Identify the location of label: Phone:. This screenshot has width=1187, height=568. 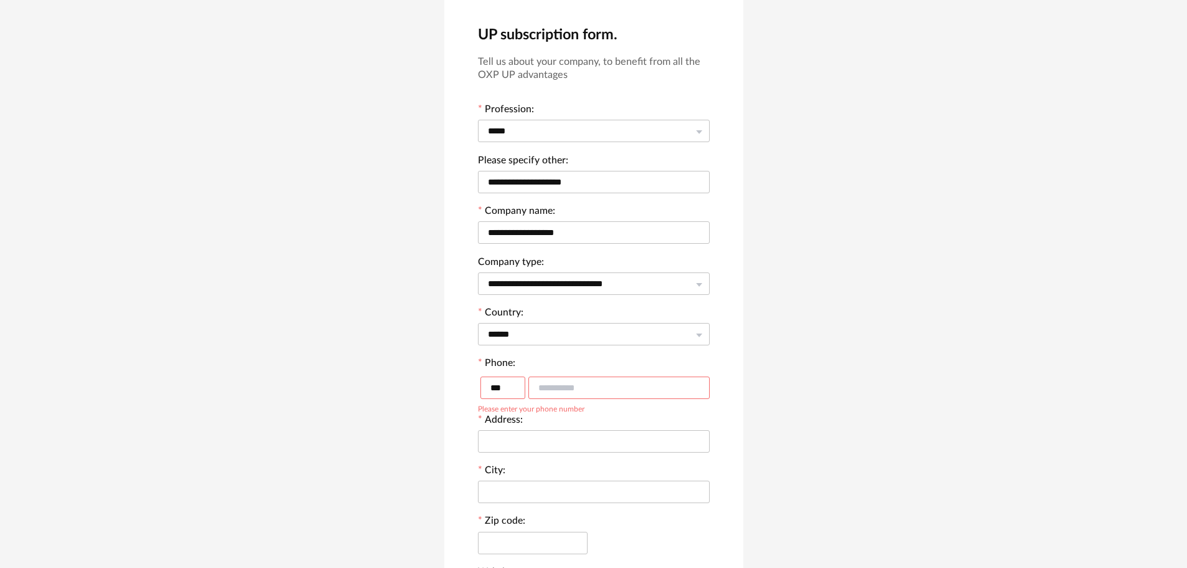
(497, 365).